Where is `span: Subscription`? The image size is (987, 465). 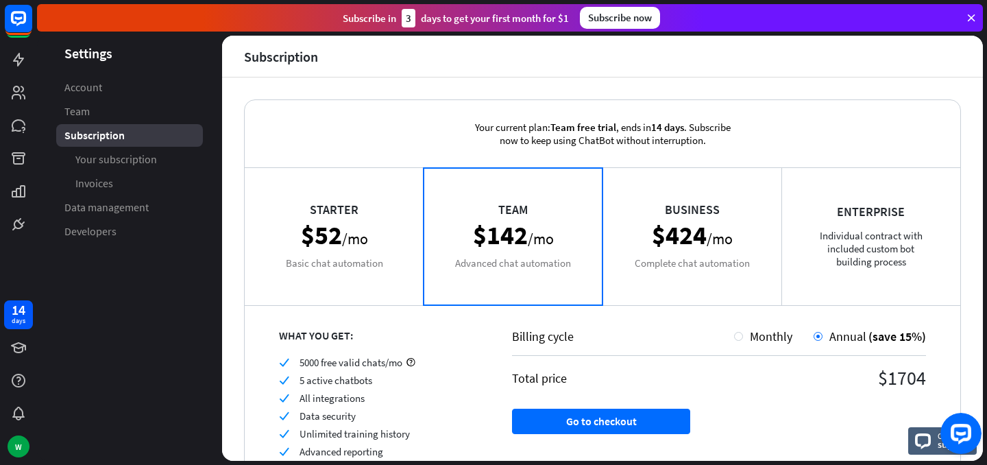
span: Subscription is located at coordinates (95, 135).